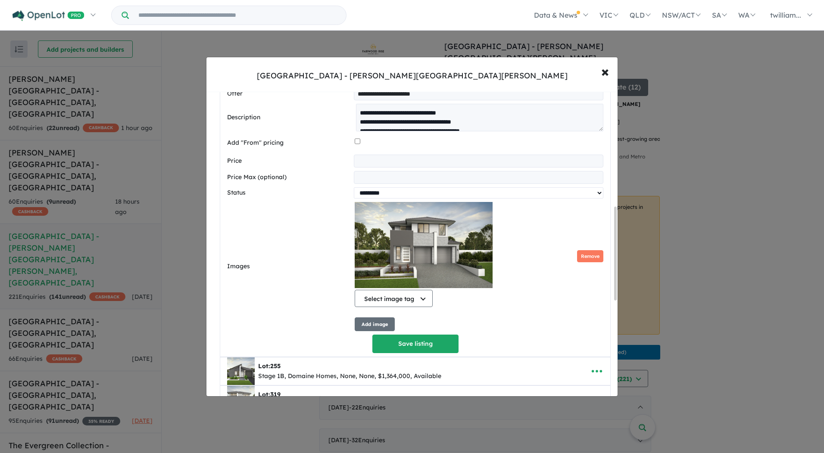  Describe the element at coordinates (238, 15) in the screenshot. I see `input: Try estate name, suburb, builder or developer` at that location.